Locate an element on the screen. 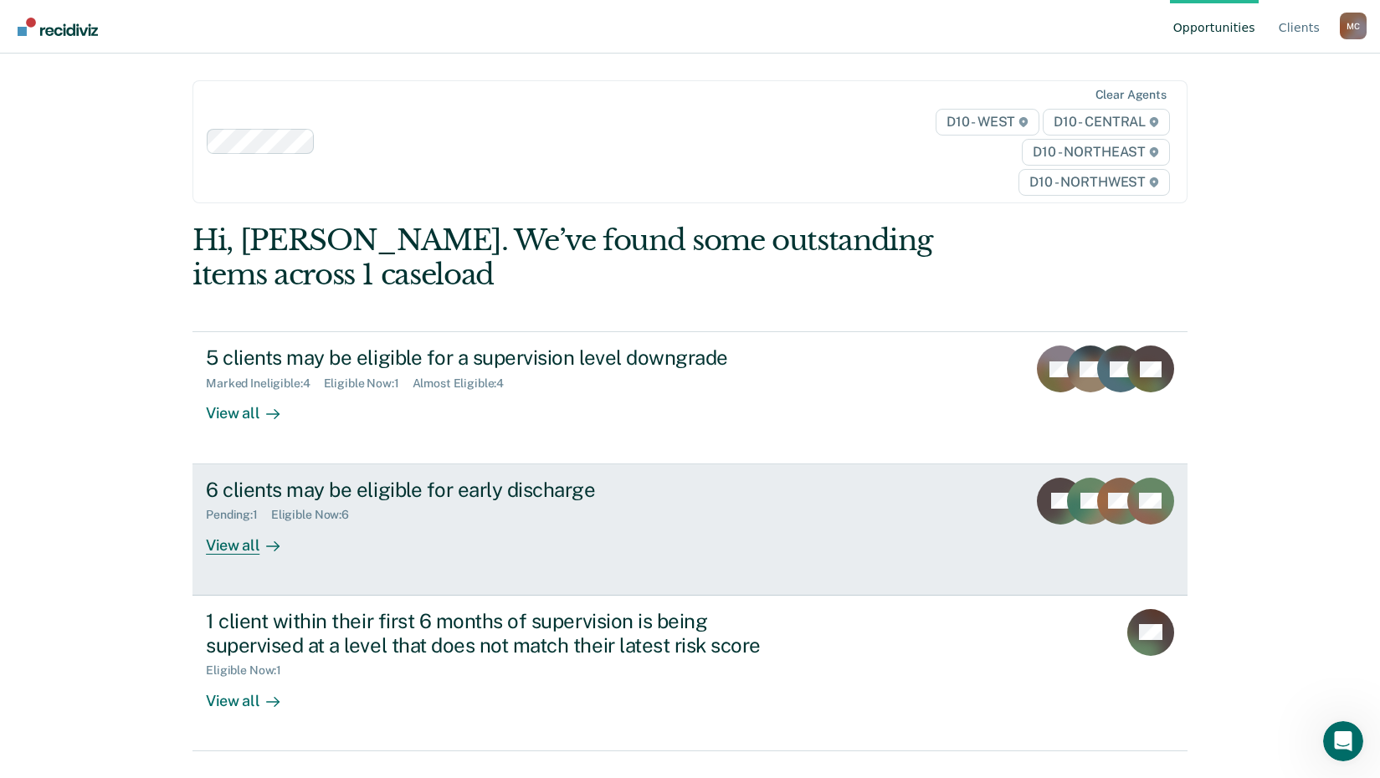 This screenshot has height=778, width=1380. div: Clear agents is located at coordinates (1131, 95).